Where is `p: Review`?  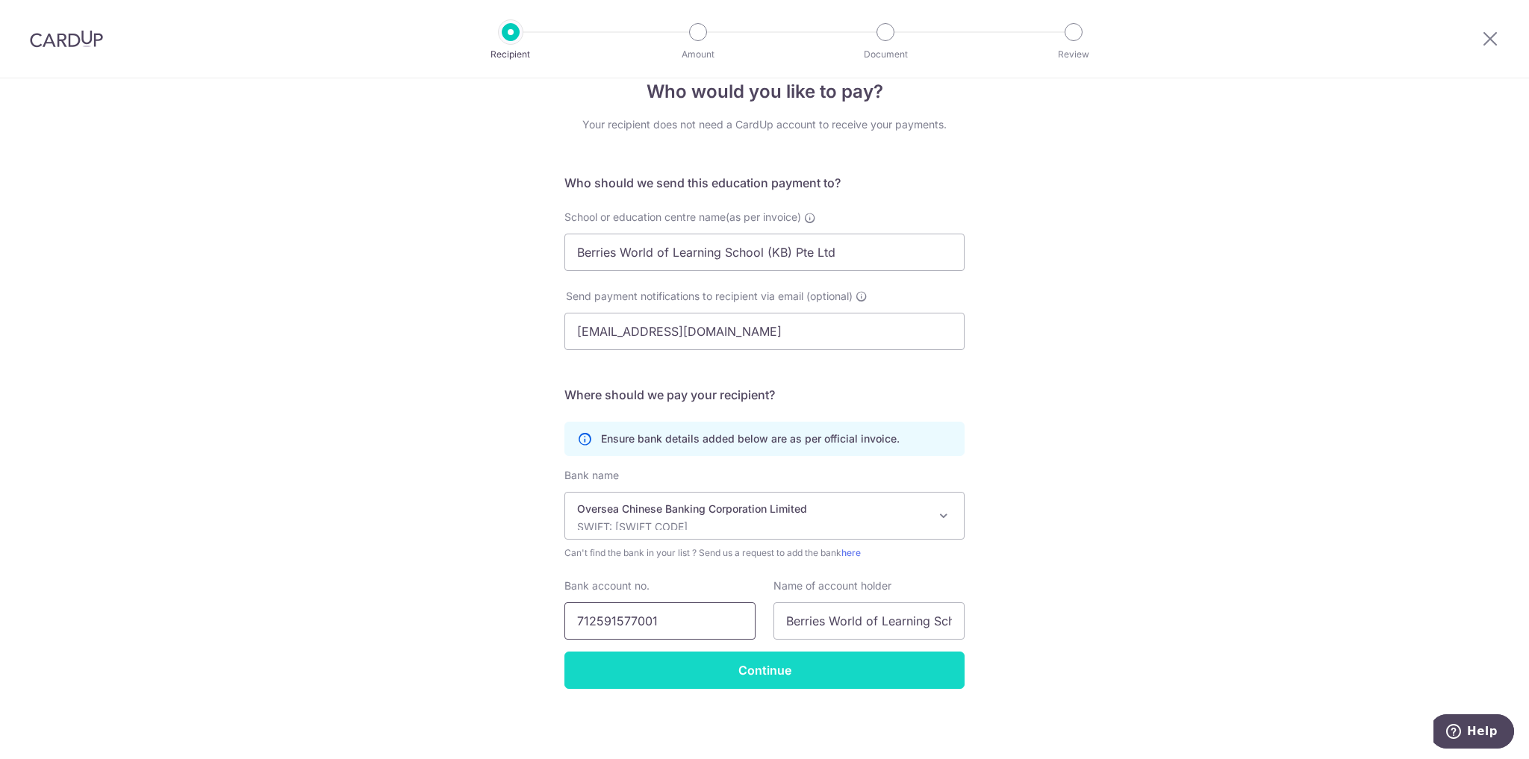
p: Review is located at coordinates (1073, 54).